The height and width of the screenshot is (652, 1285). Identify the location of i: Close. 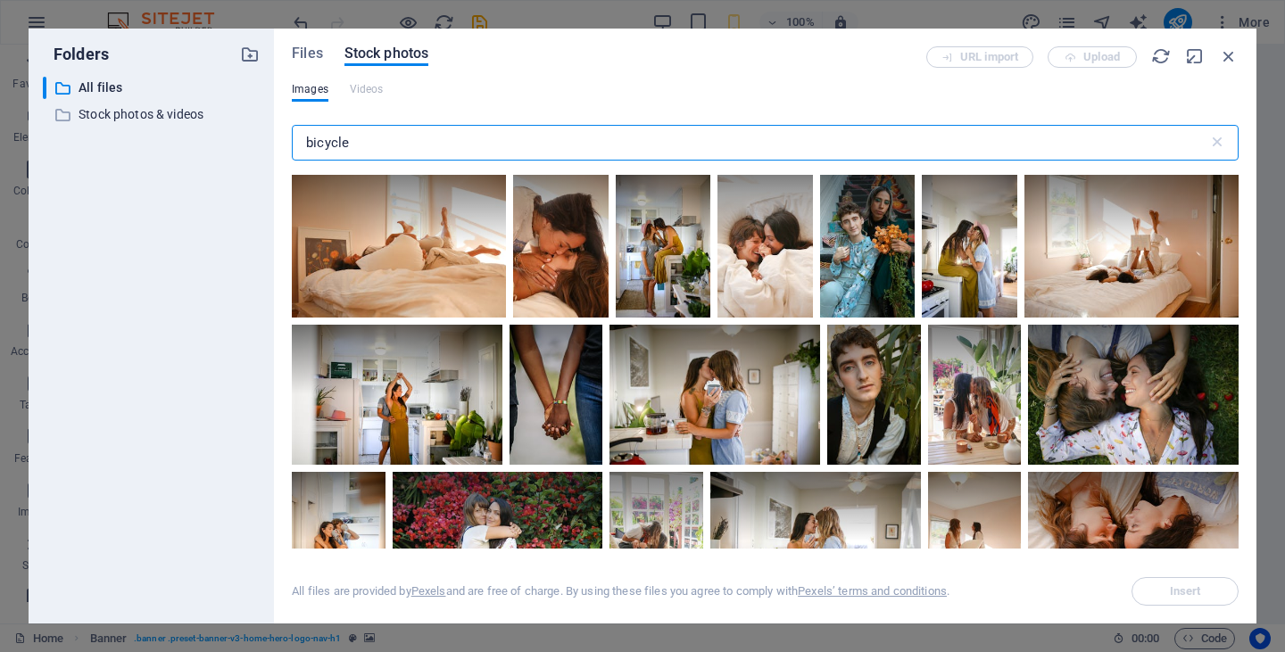
(1229, 56).